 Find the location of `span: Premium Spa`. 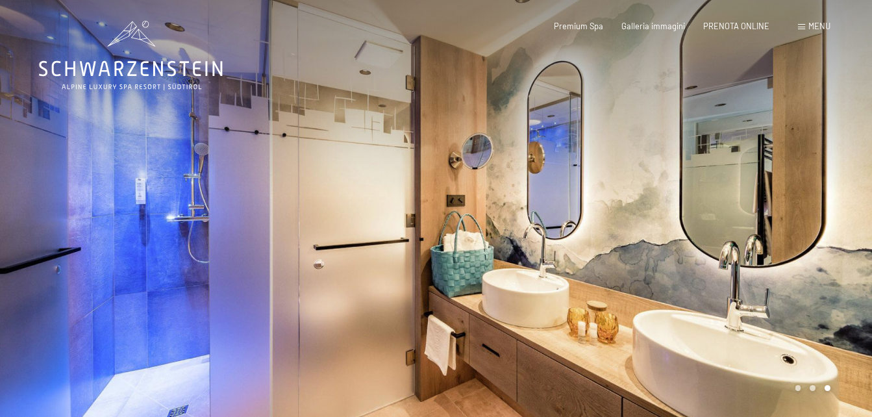

span: Premium Spa is located at coordinates (578, 26).